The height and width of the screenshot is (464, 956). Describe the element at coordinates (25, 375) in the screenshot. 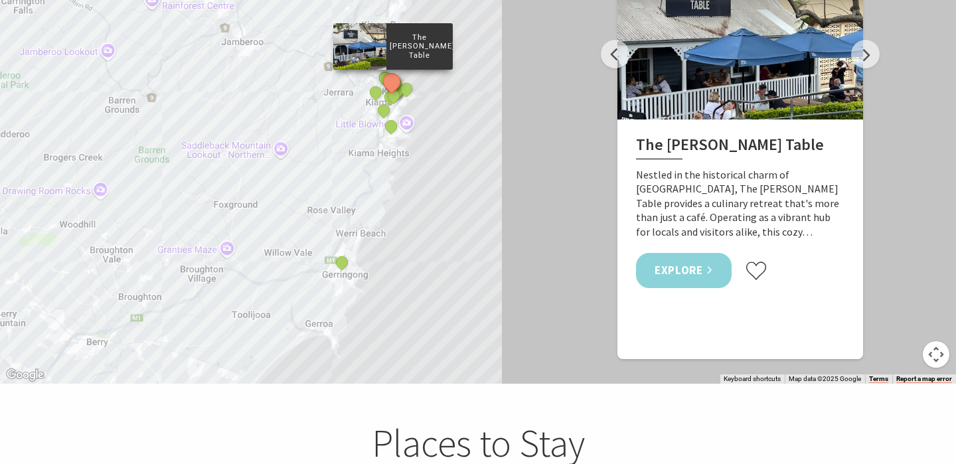

I see `a: Open this area in Google Maps (opens a new window)` at that location.